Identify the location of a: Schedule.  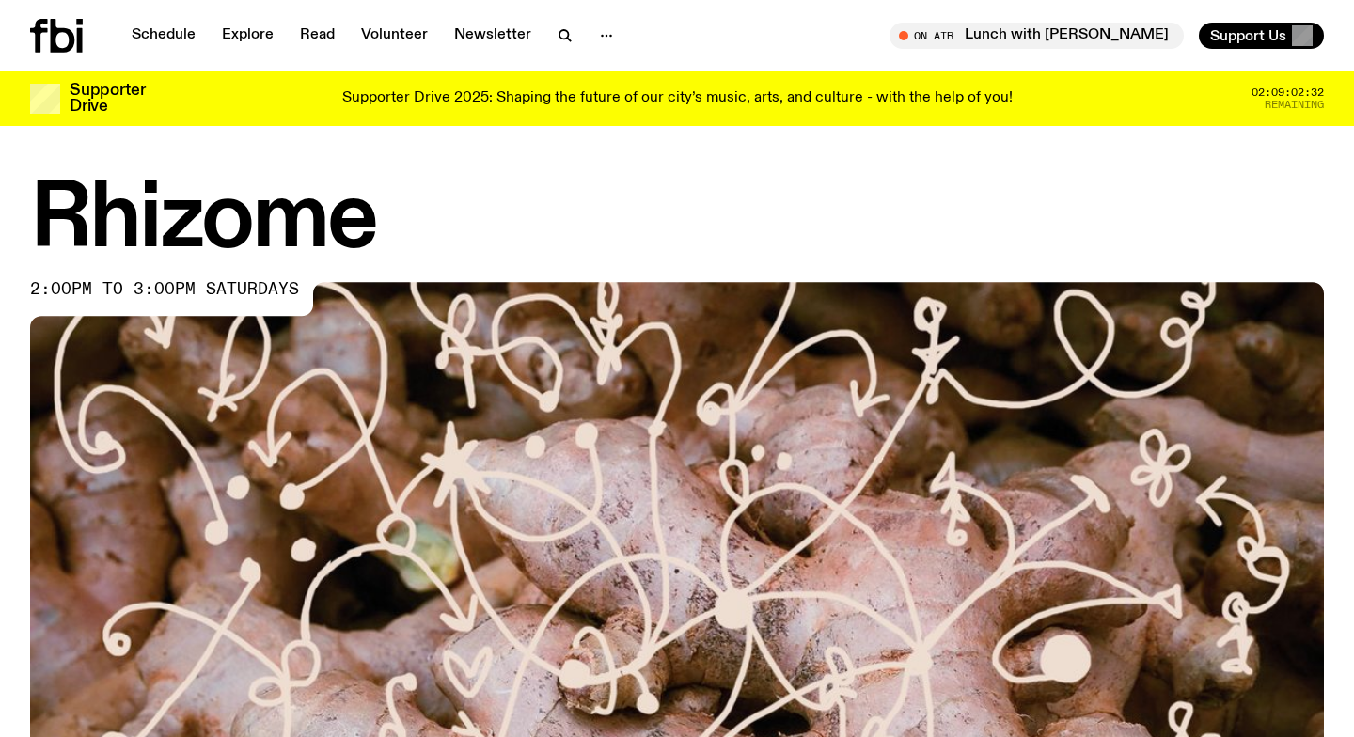
(164, 36).